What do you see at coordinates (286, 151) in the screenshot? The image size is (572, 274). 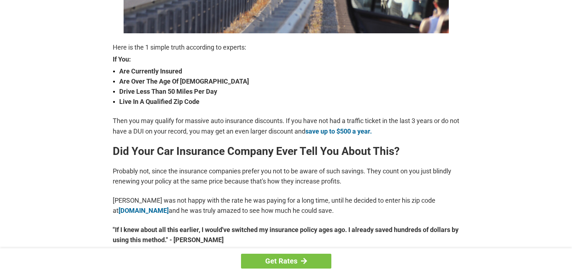 I see `h2: Did Your Car Insurance Company Ever Tell You About This?` at bounding box center [286, 151].